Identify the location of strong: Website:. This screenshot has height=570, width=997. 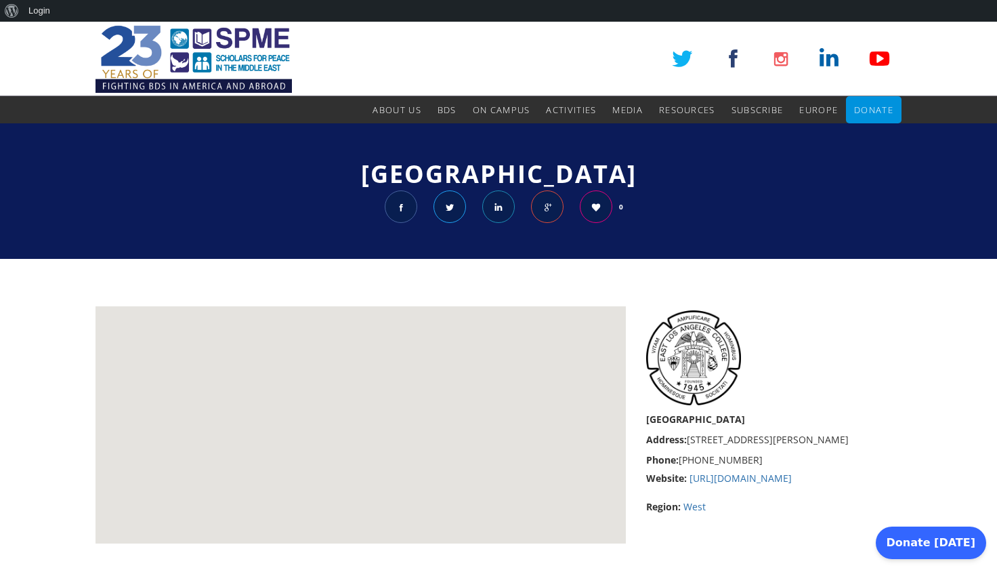
(666, 478).